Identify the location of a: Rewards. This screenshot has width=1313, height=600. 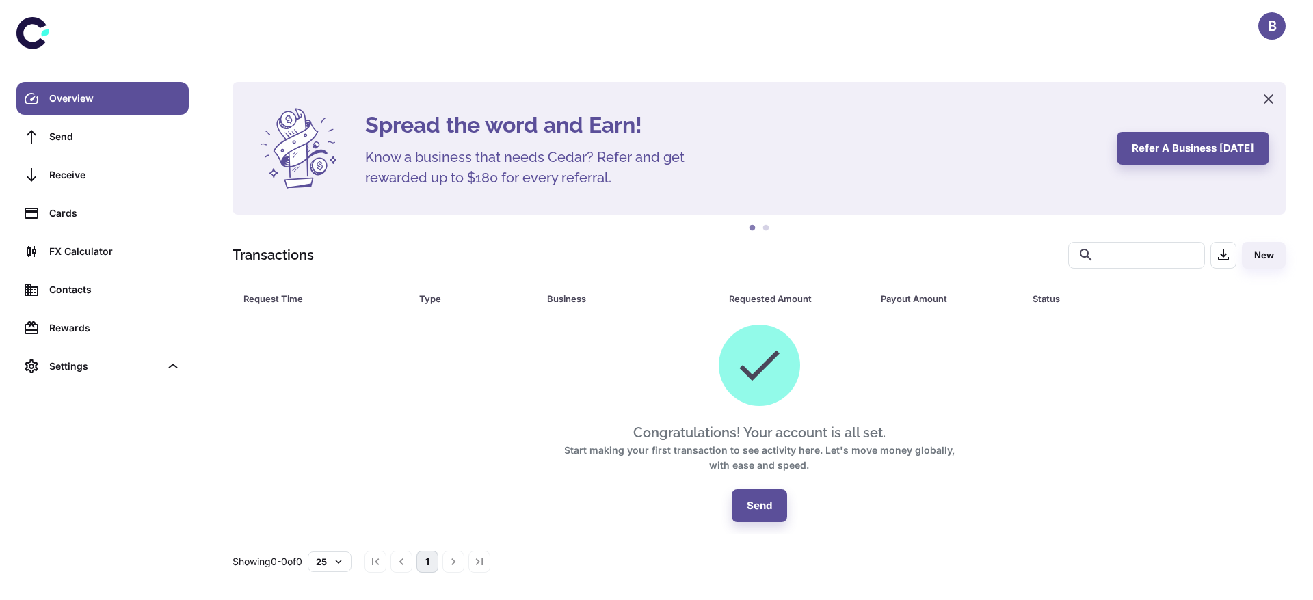
(103, 328).